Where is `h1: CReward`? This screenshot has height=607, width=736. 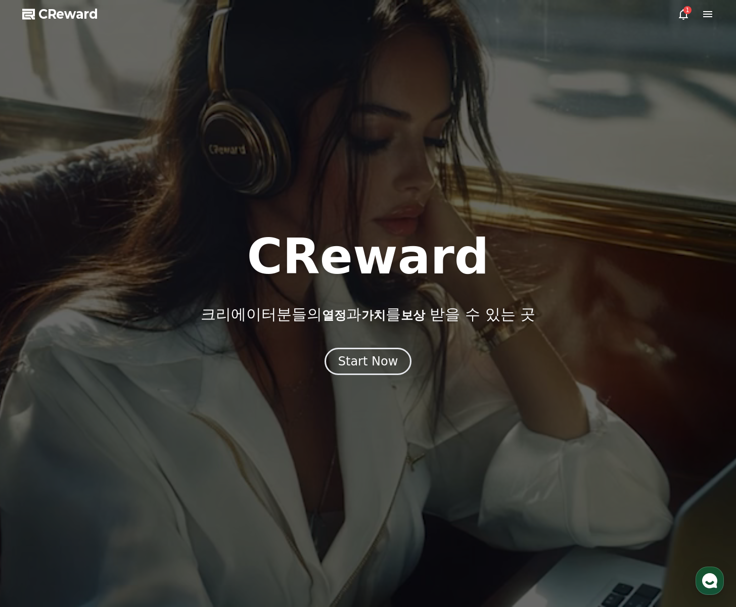
h1: CReward is located at coordinates (367, 257).